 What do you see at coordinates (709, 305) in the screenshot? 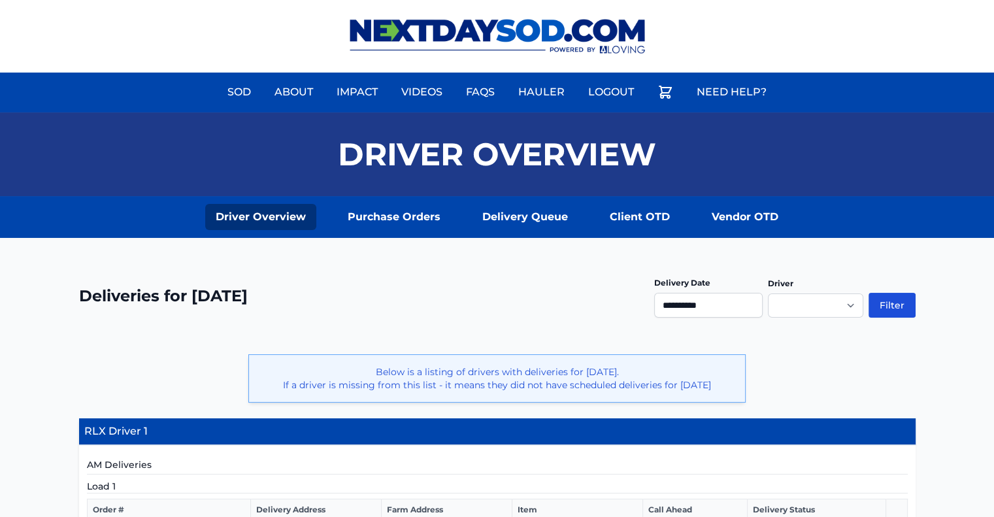
I see `input: Use the arrow keys to pick a date` at bounding box center [709, 305].